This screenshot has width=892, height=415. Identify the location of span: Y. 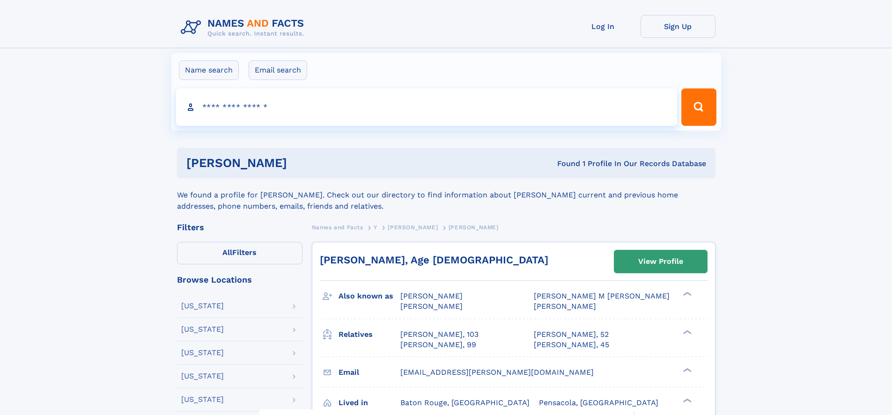
(376, 228).